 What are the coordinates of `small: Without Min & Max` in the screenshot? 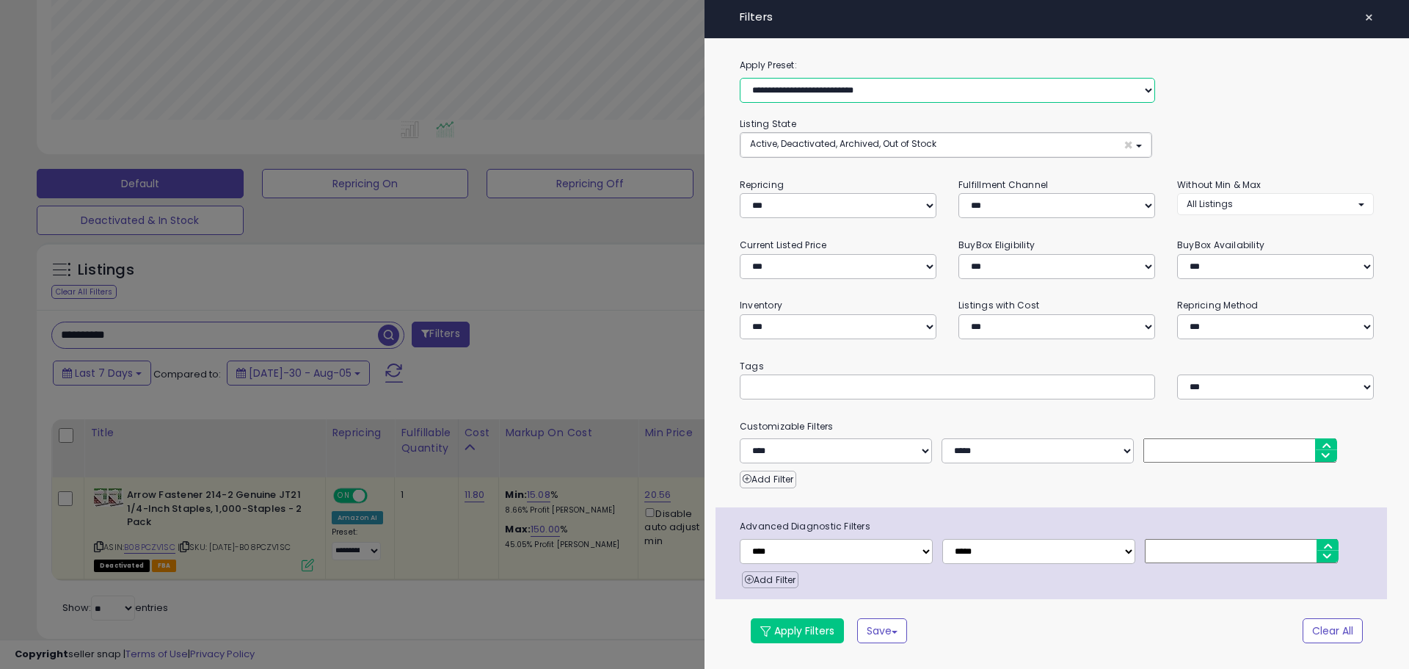 It's located at (1219, 184).